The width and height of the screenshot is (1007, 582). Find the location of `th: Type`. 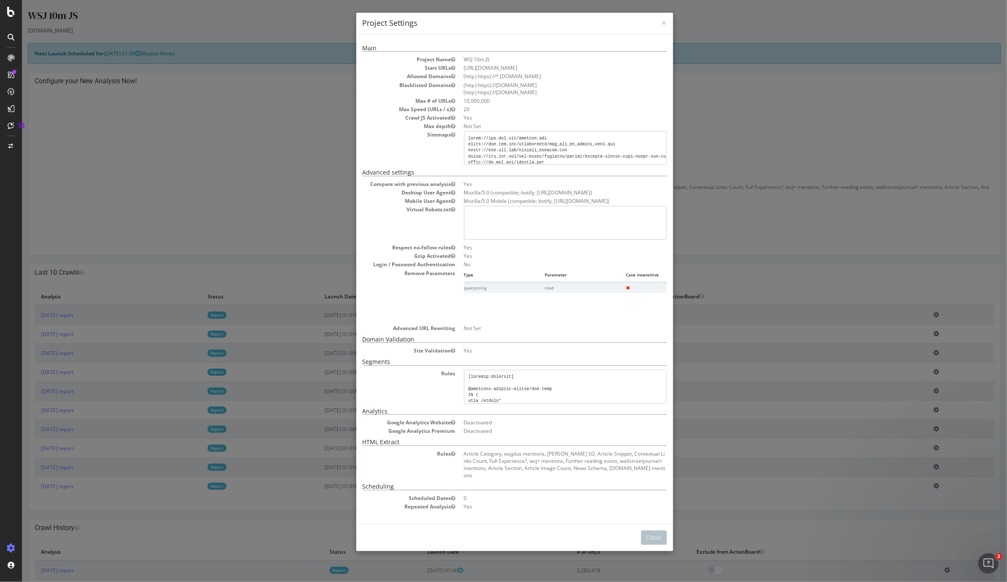

th: Type is located at coordinates (482, 276).